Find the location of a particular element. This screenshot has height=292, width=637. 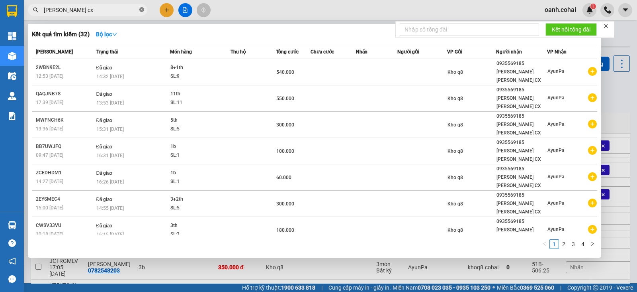

div: 5th is located at coordinates (200, 120).